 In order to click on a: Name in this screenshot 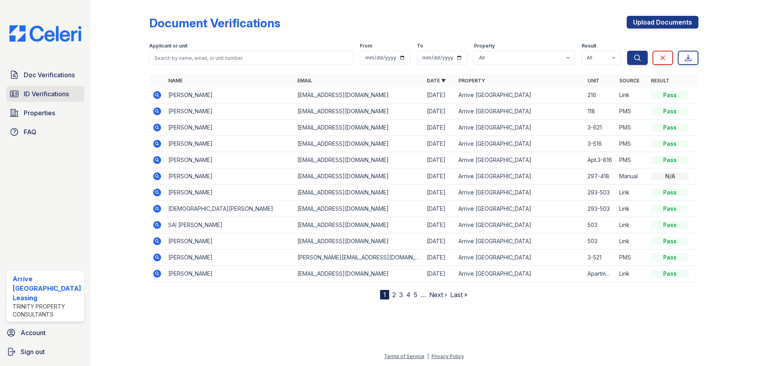, I will do `click(175, 80)`.